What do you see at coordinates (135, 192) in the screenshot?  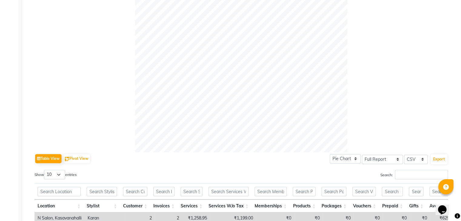 I see `input: Search Customer` at bounding box center [135, 192].